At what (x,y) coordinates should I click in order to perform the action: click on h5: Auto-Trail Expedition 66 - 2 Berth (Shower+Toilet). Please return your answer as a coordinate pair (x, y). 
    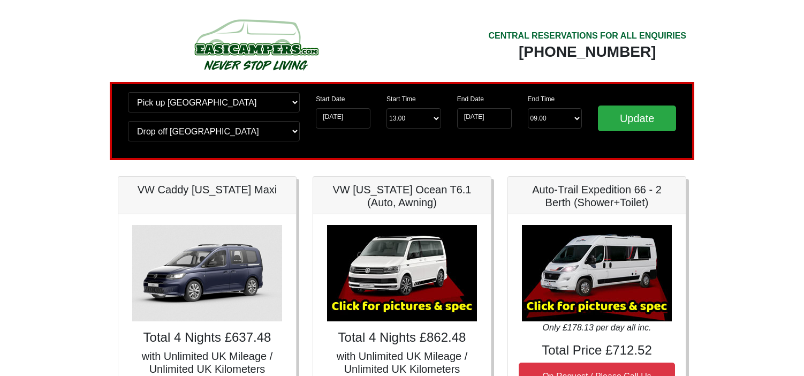
    Looking at the image, I should click on (596, 196).